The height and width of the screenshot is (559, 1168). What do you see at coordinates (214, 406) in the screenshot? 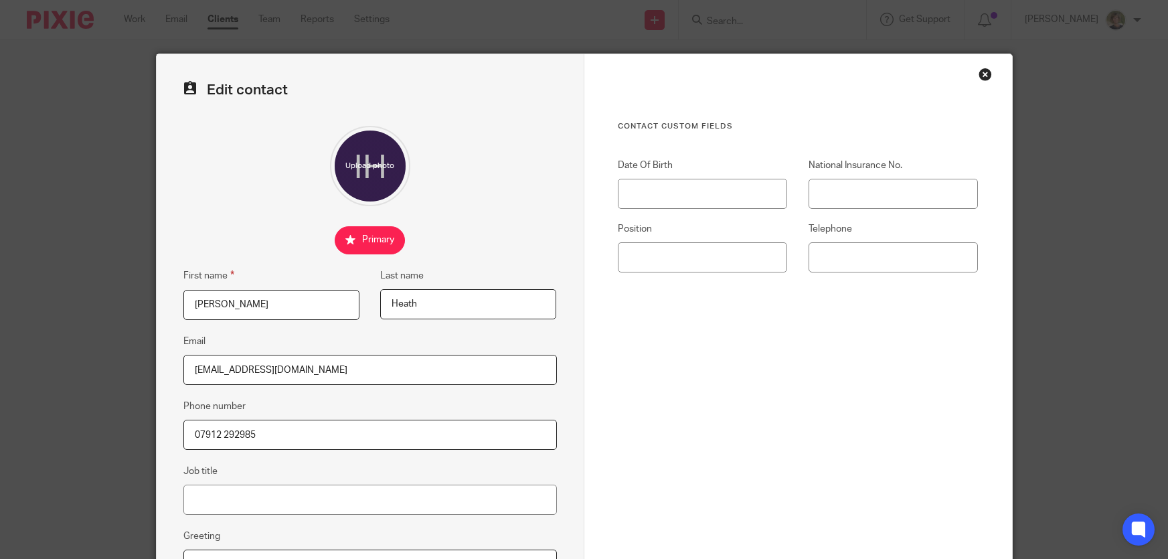
I see `label: Phone number` at bounding box center [214, 406].